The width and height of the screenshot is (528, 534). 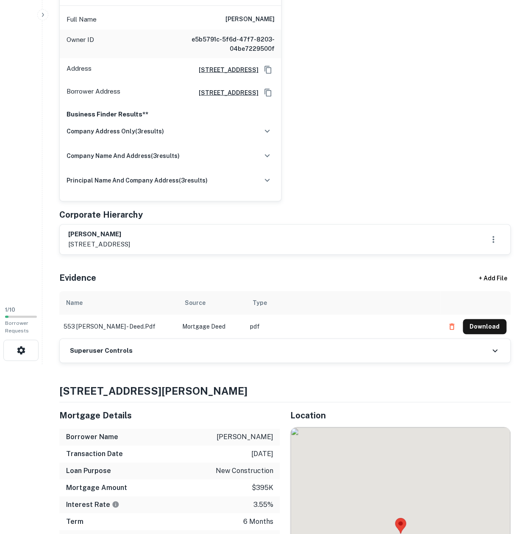 I want to click on div: Source, so click(x=195, y=303).